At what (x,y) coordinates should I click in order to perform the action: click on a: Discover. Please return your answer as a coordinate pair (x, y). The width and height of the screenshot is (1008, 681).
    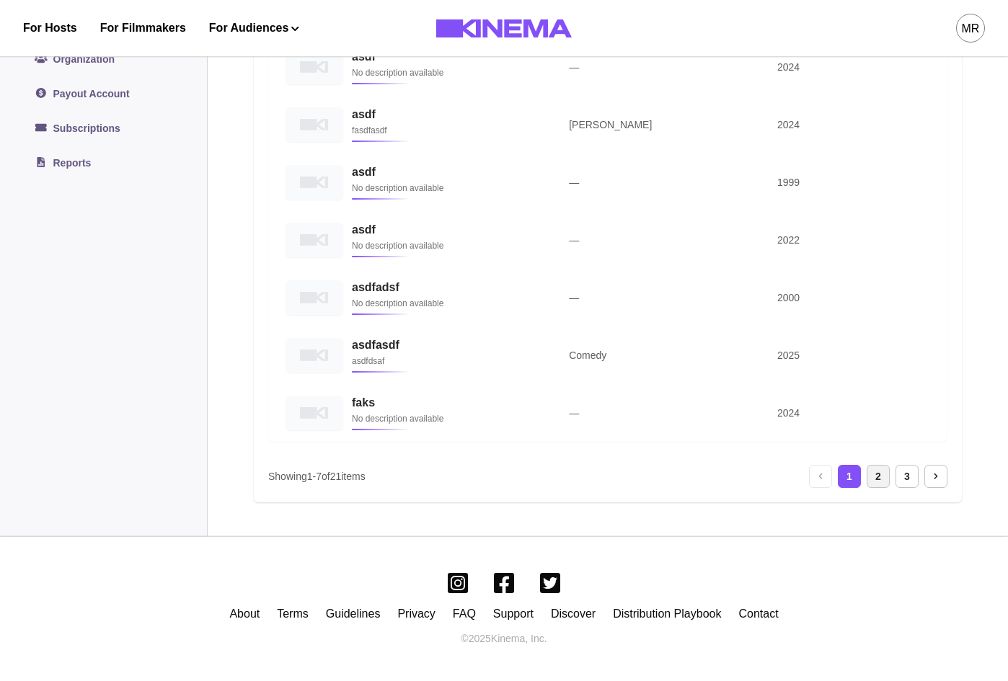
    Looking at the image, I should click on (573, 613).